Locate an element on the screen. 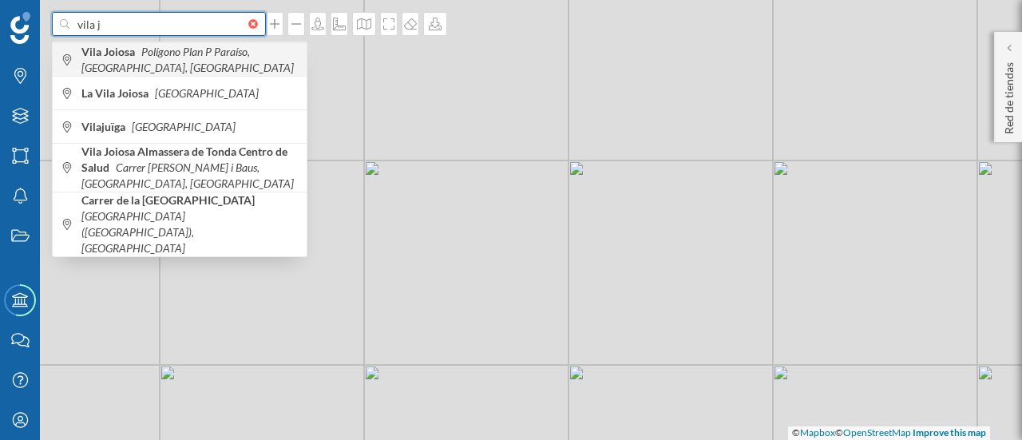  a: Mapbox is located at coordinates (817, 432).